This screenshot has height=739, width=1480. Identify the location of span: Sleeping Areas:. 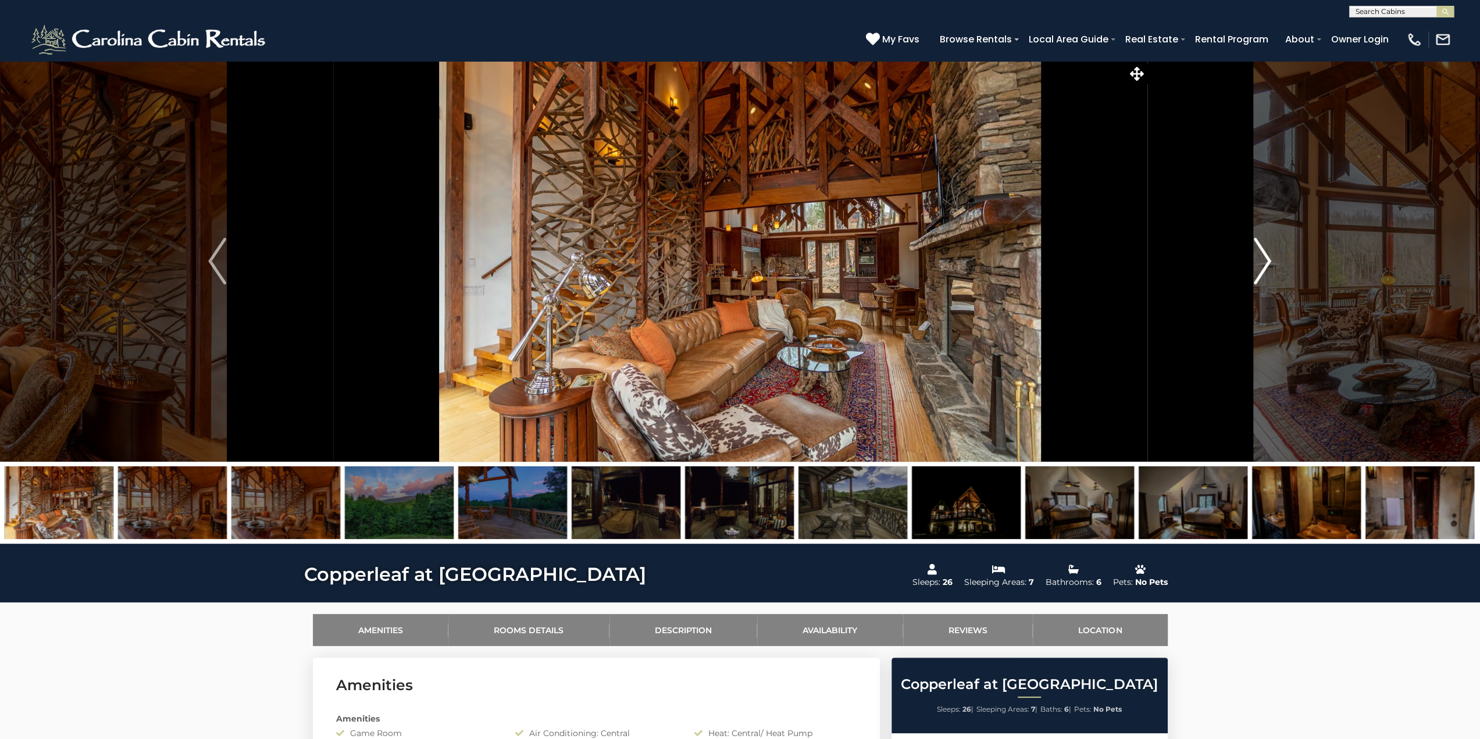
(1003, 709).